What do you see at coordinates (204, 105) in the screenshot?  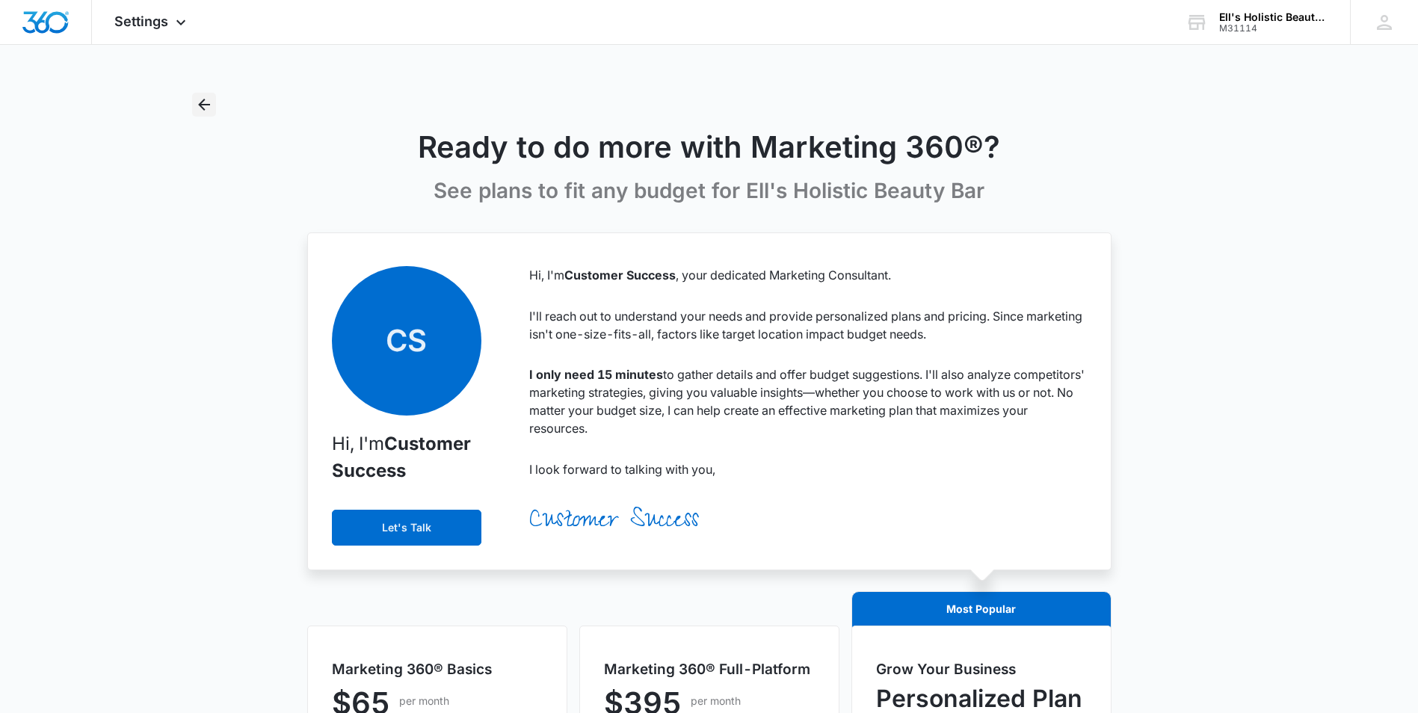 I see `button: Back` at bounding box center [204, 105].